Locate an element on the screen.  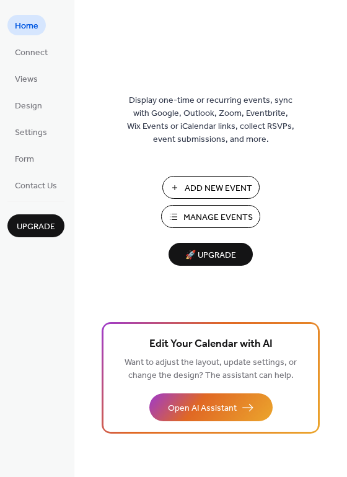
span: Manage Events is located at coordinates (218, 218).